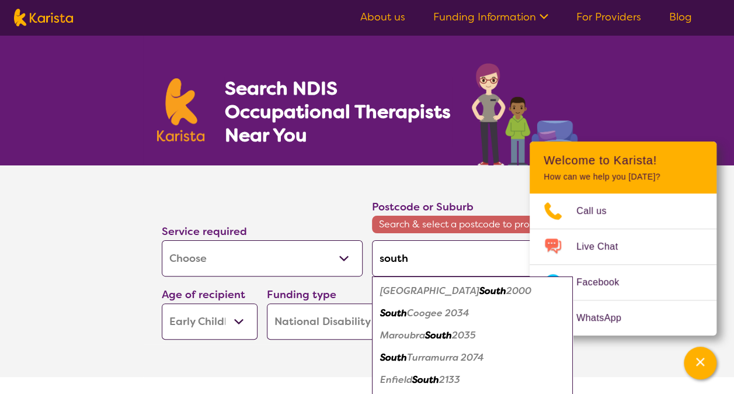  Describe the element at coordinates (519, 290) in the screenshot. I see `em: 2000` at that location.